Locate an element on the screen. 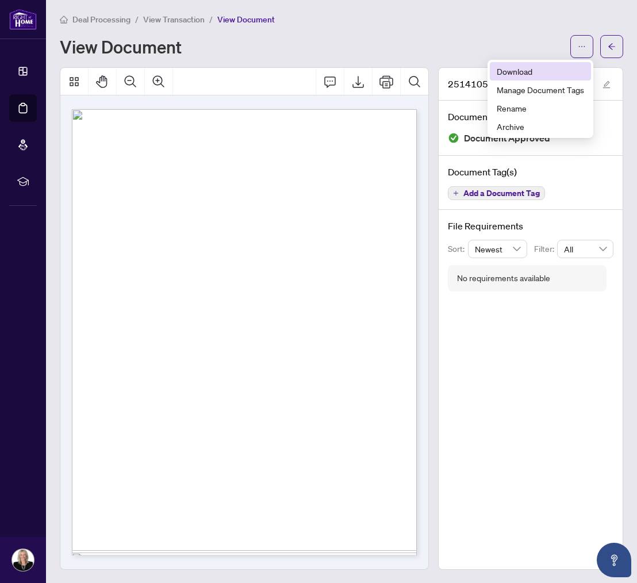  span: Deal Processing is located at coordinates (101, 20).